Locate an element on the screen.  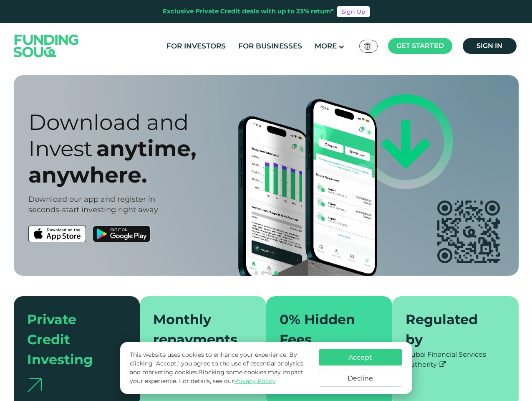
span: Sign in is located at coordinates (490, 45).